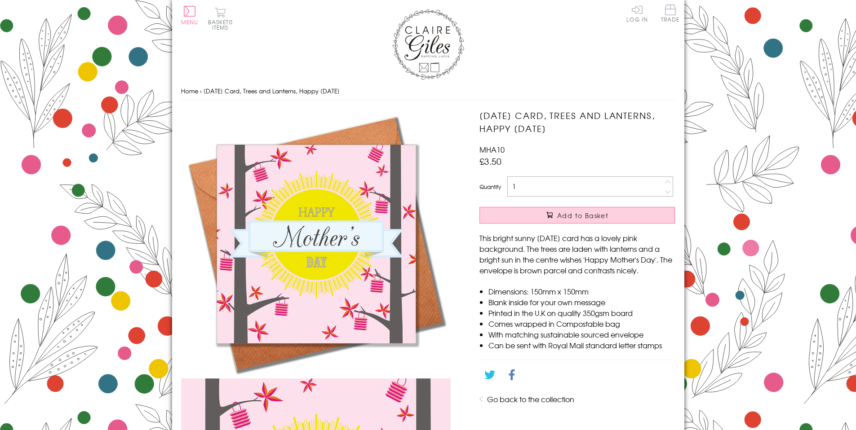 The width and height of the screenshot is (856, 430). What do you see at coordinates (670, 13) in the screenshot?
I see `span: Trade` at bounding box center [670, 13].